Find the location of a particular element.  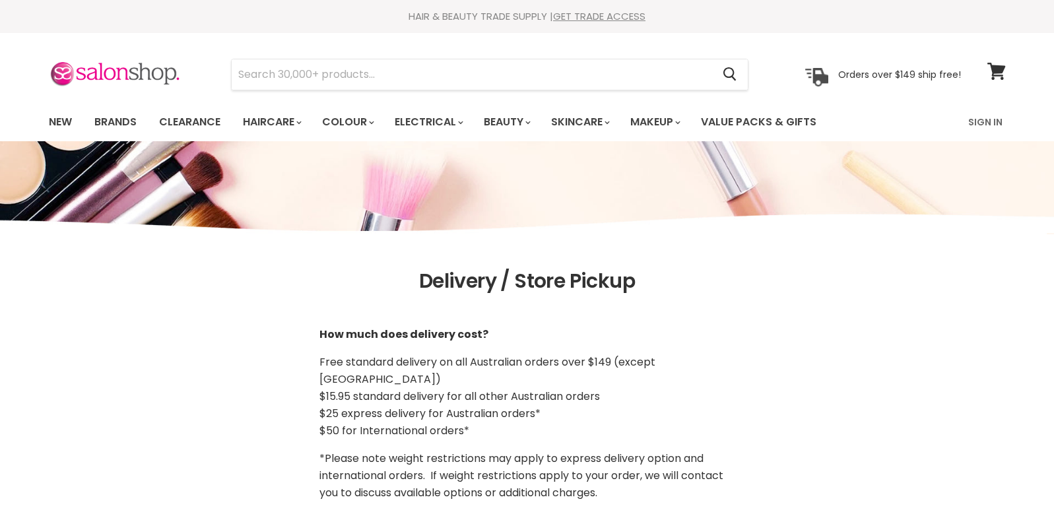

a: Value Packs & Gifts is located at coordinates (759, 122).